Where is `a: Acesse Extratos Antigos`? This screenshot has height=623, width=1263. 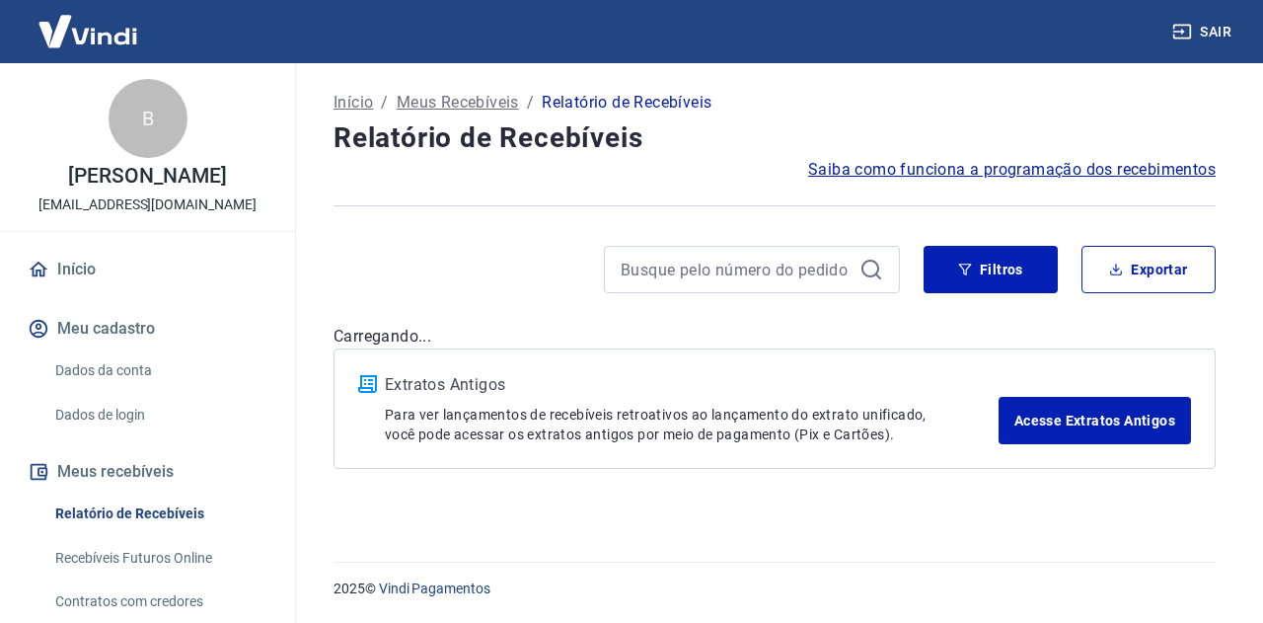 a: Acesse Extratos Antigos is located at coordinates (1095, 420).